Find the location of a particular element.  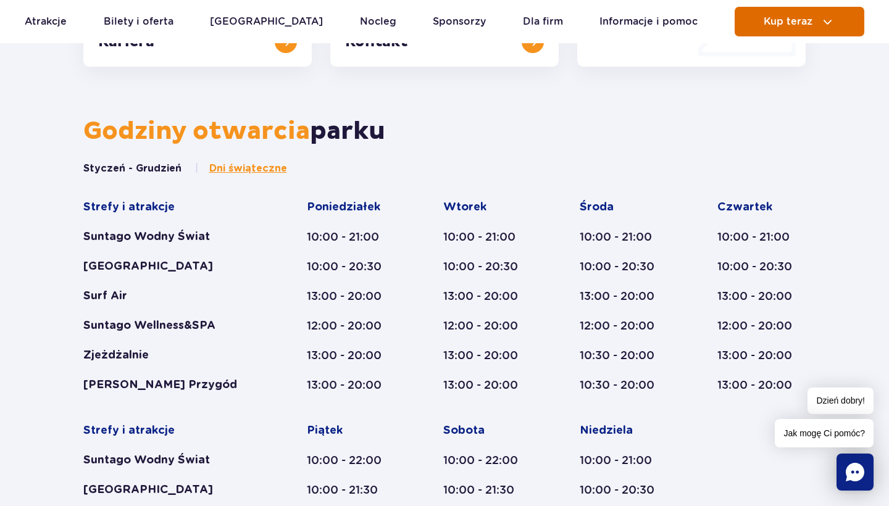

div: Sobota is located at coordinates (488, 431).